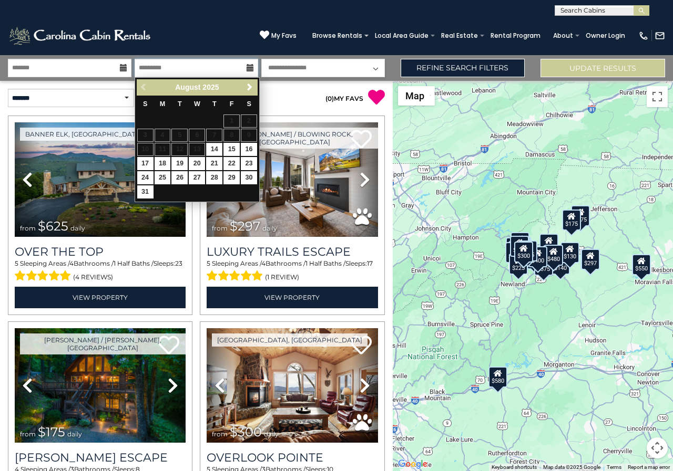  What do you see at coordinates (519, 264) in the screenshot?
I see `div: $225` at bounding box center [519, 264].